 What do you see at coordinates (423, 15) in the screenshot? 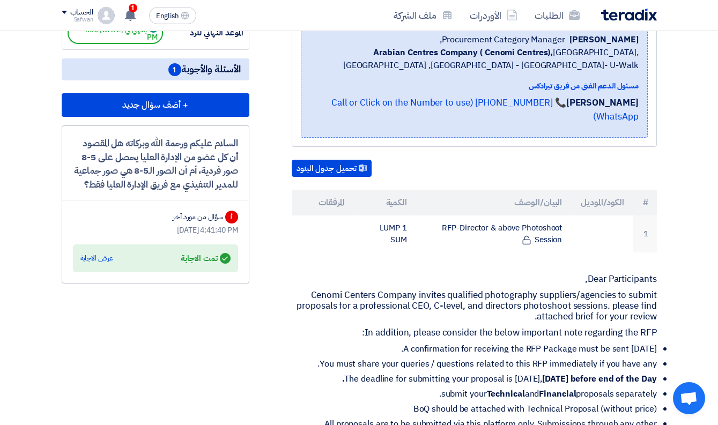
I see `a: ملف الشركة` at bounding box center [423, 15].